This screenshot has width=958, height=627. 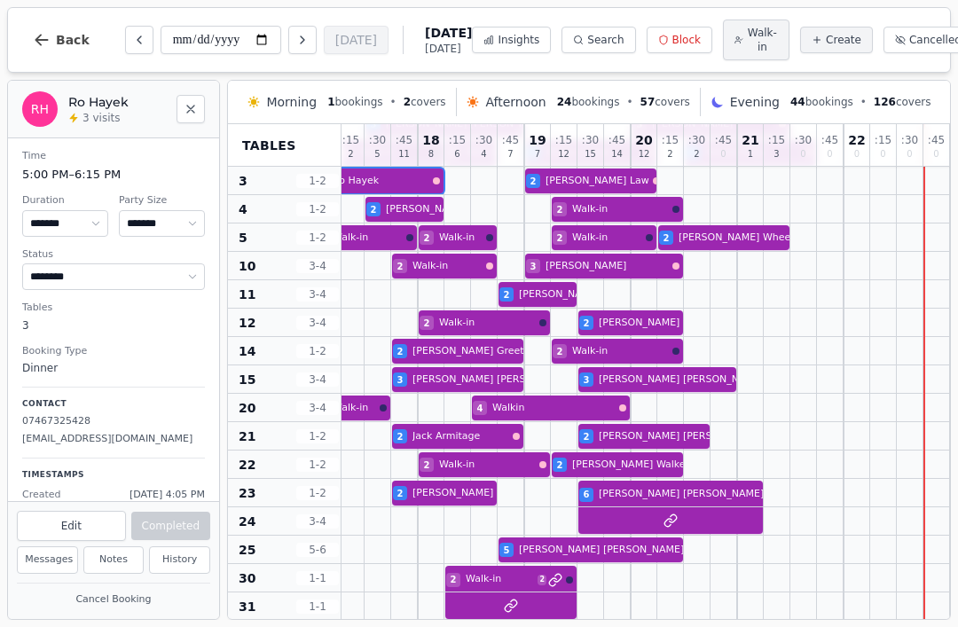 What do you see at coordinates (844, 40) in the screenshot?
I see `span: Create` at bounding box center [844, 40].